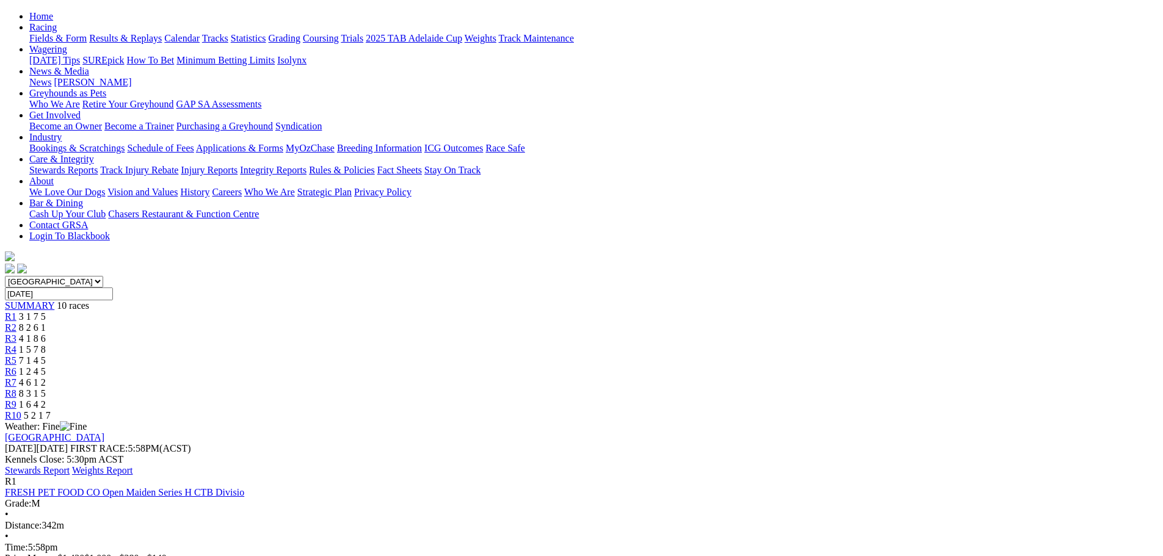 This screenshot has height=556, width=1163. Describe the element at coordinates (10, 404) in the screenshot. I see `span: R9` at that location.